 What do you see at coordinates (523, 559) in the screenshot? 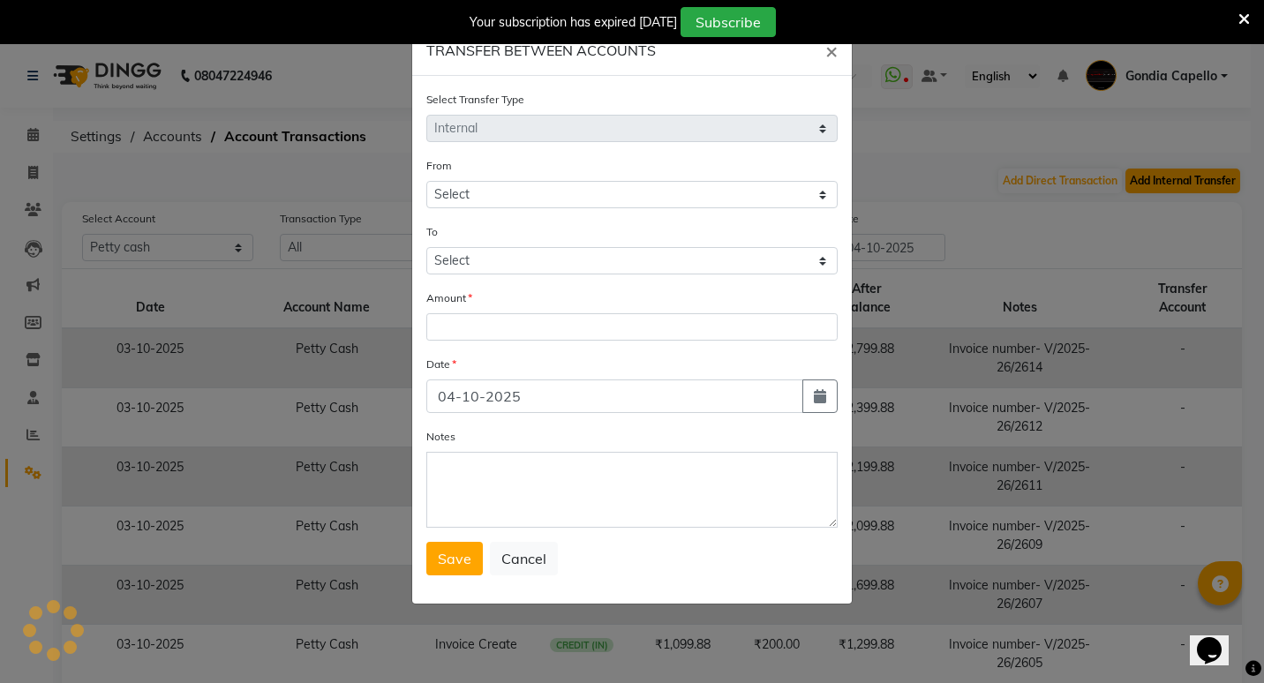
I see `button: Cancel` at bounding box center [523, 559].